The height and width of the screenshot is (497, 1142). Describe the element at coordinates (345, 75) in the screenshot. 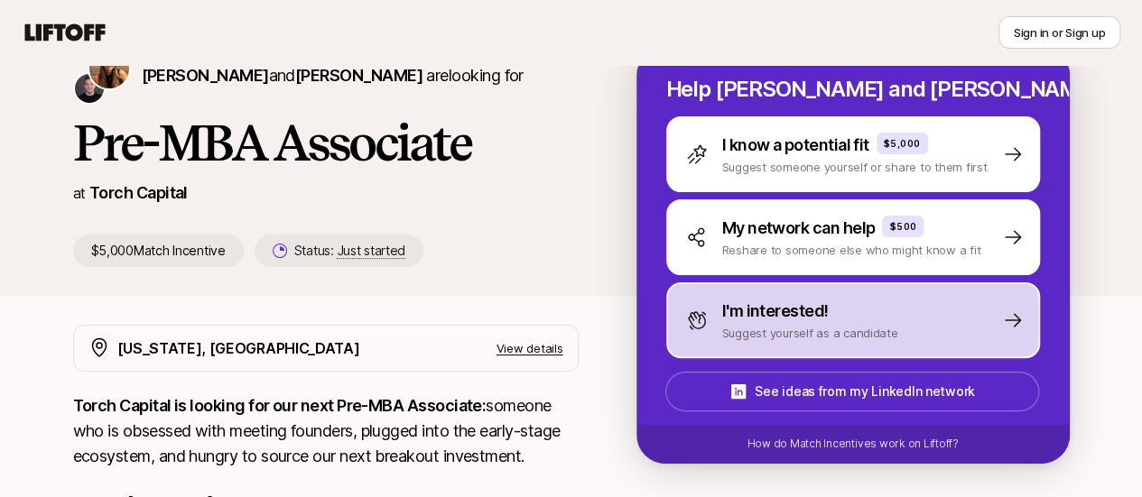

I see `span: and` at that location.